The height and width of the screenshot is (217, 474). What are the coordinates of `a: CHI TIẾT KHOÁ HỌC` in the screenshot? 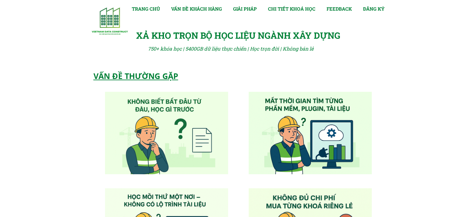 It's located at (292, 9).